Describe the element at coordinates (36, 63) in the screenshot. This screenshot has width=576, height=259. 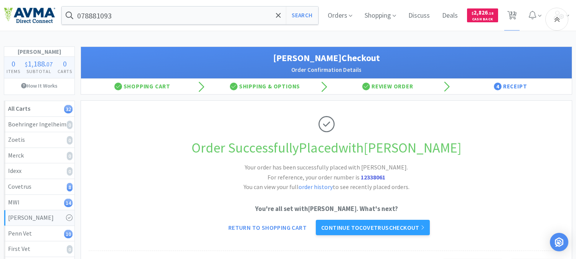
I see `span: 1,188` at that location.